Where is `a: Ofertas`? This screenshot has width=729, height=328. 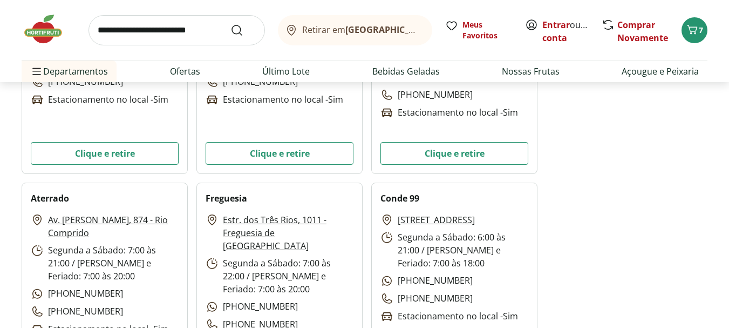
a: Ofertas is located at coordinates (185, 71).